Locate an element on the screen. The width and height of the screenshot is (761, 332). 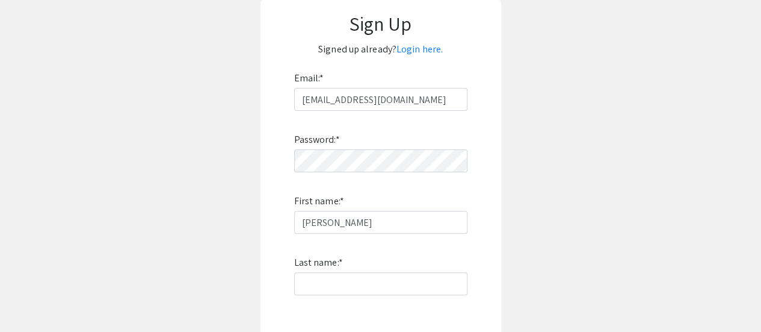
h1: Sign Up is located at coordinates (381, 23).